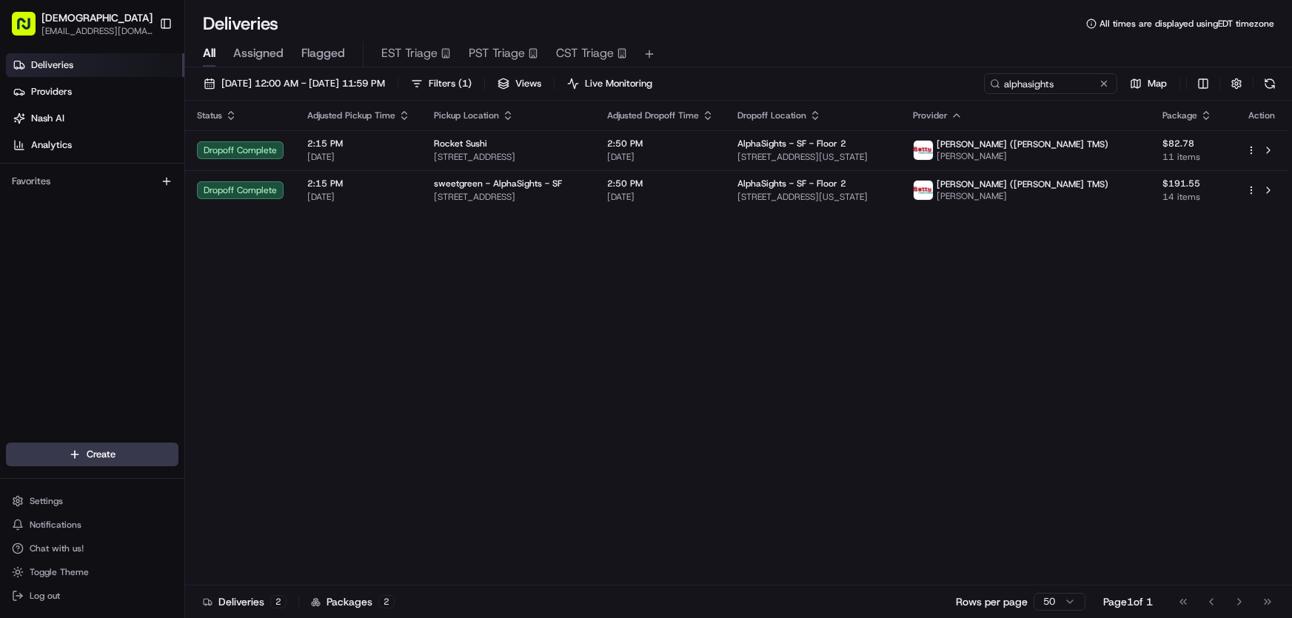  What do you see at coordinates (46, 501) in the screenshot?
I see `span: Settings` at bounding box center [46, 501].